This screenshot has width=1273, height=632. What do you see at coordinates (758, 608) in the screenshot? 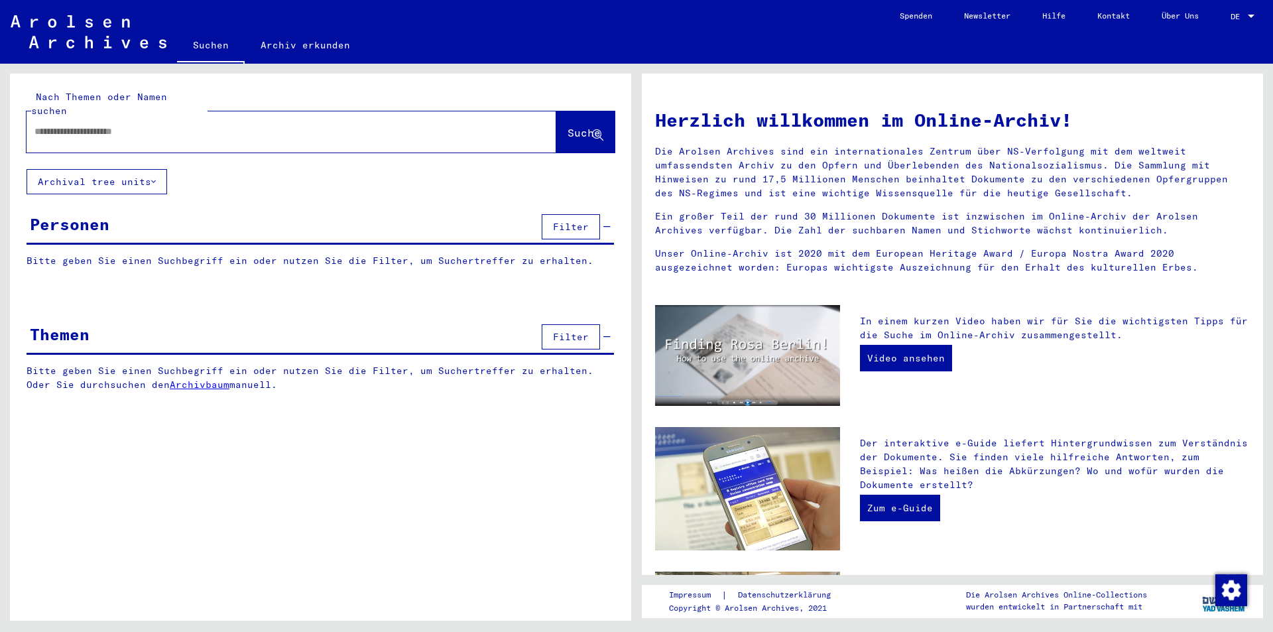
I see `p: Copyright © Arolsen Archives, 2021` at bounding box center [758, 608].